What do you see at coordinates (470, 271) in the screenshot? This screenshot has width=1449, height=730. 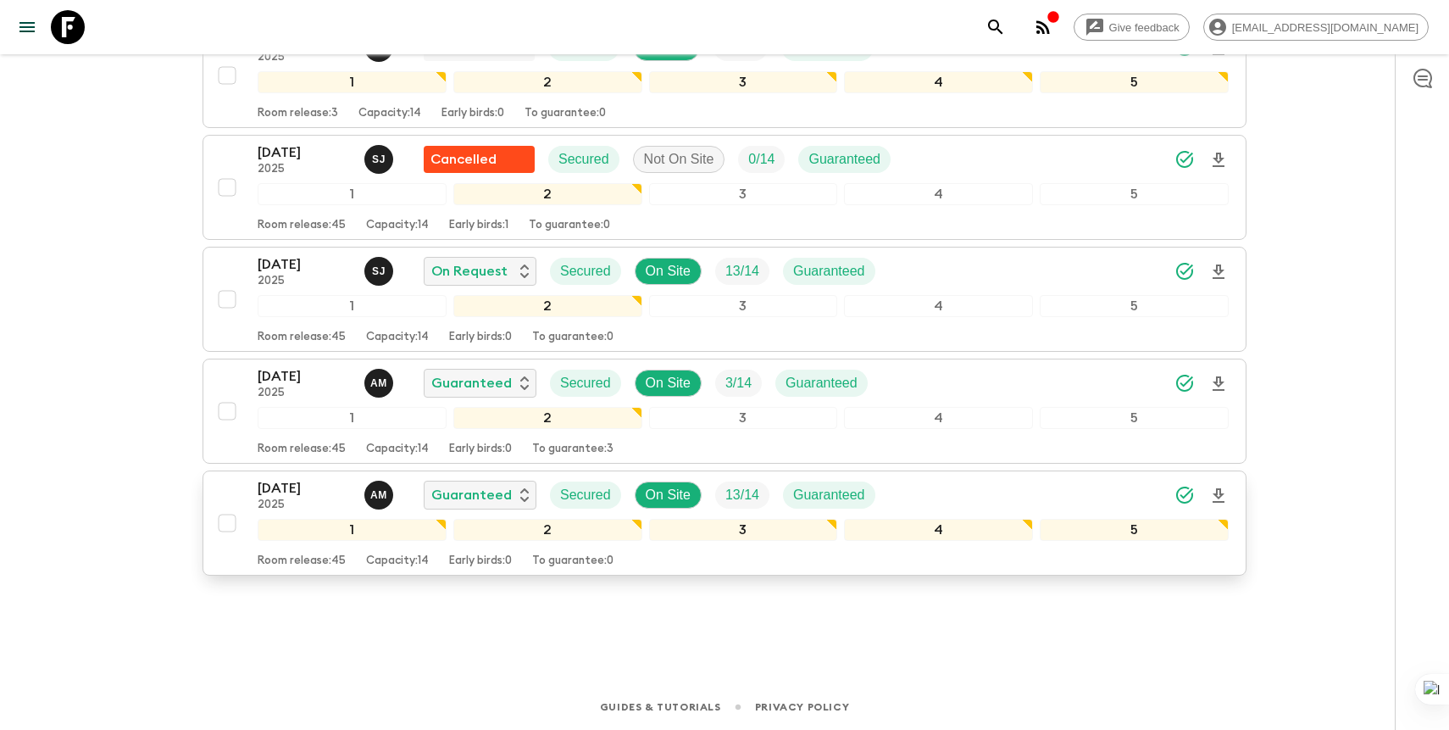 I see `p: On Request` at bounding box center [470, 271].